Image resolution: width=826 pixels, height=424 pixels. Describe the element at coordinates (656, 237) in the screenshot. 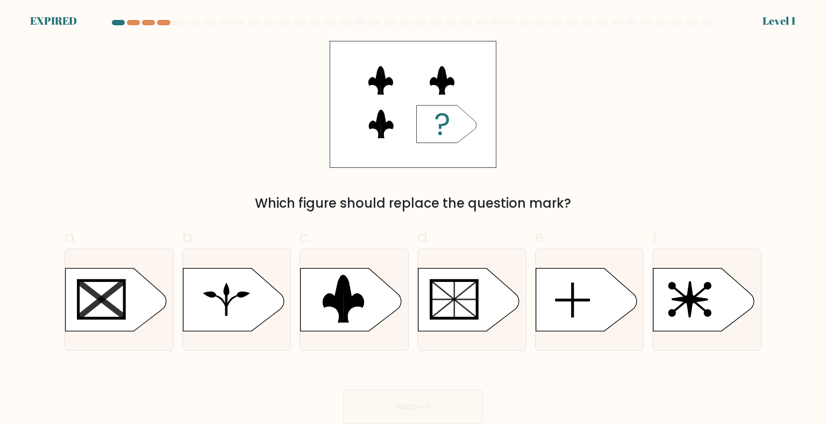

I see `span: f.` at that location.